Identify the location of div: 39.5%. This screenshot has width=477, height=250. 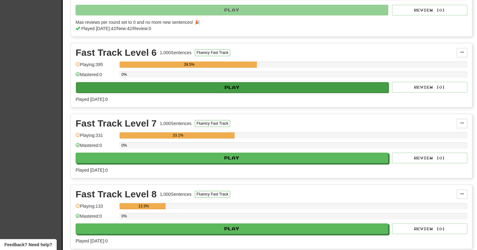
(189, 65).